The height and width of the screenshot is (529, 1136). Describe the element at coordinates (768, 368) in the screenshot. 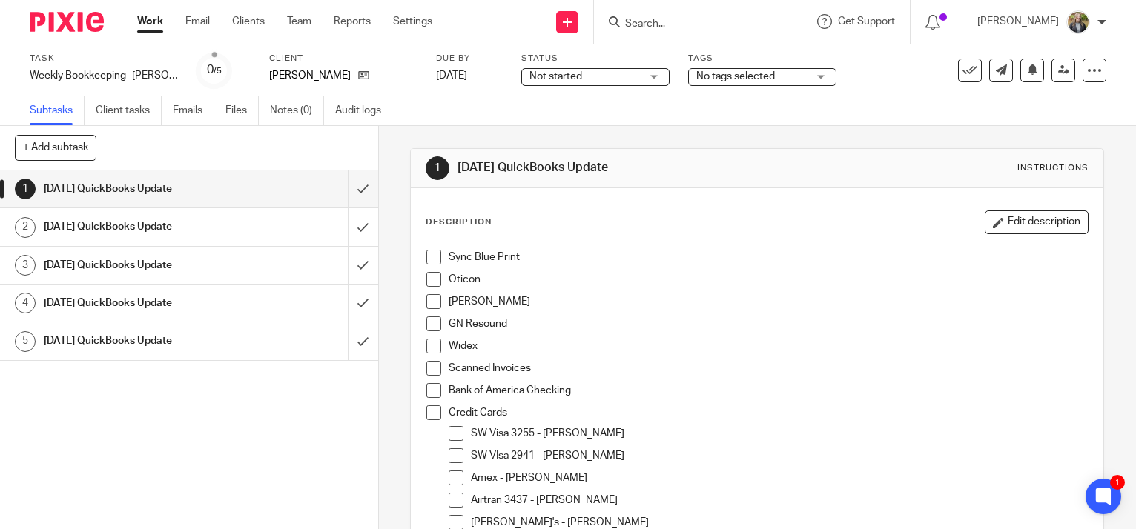

I see `p: Scanned Invoices` at that location.